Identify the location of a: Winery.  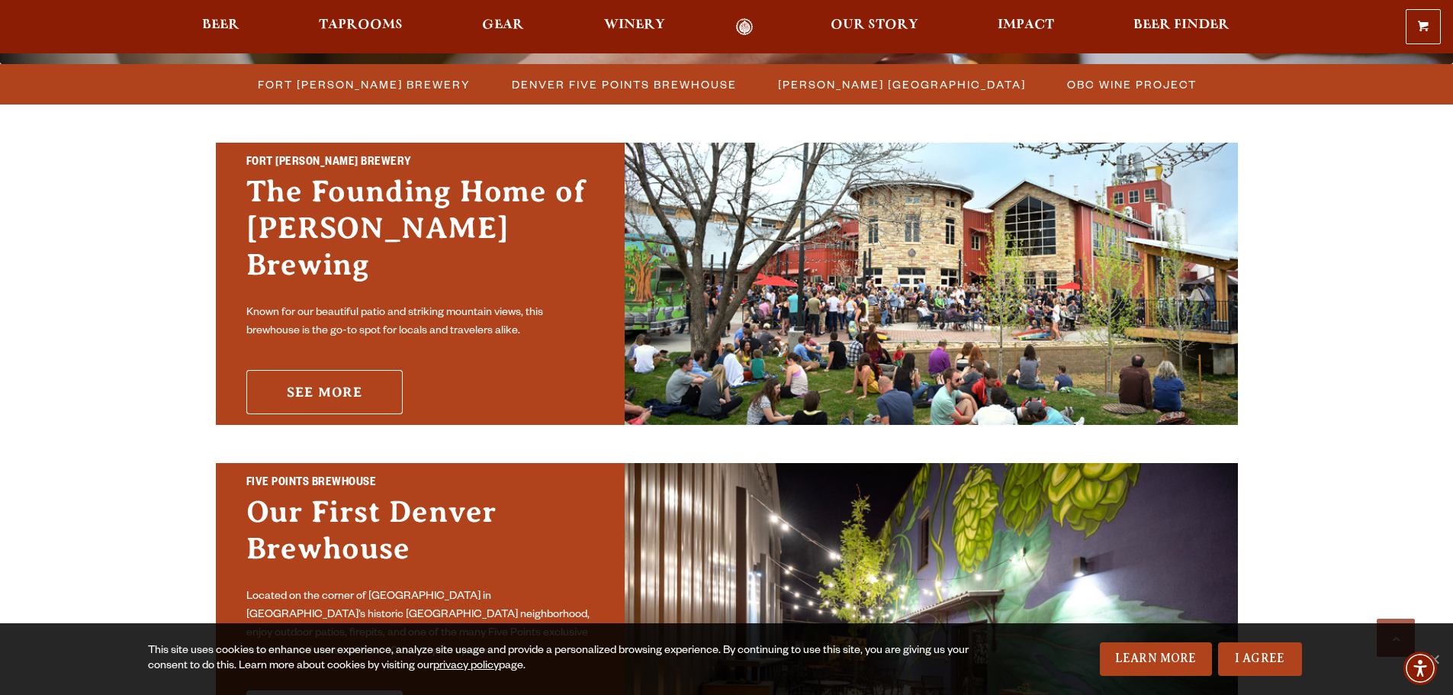
(635, 27).